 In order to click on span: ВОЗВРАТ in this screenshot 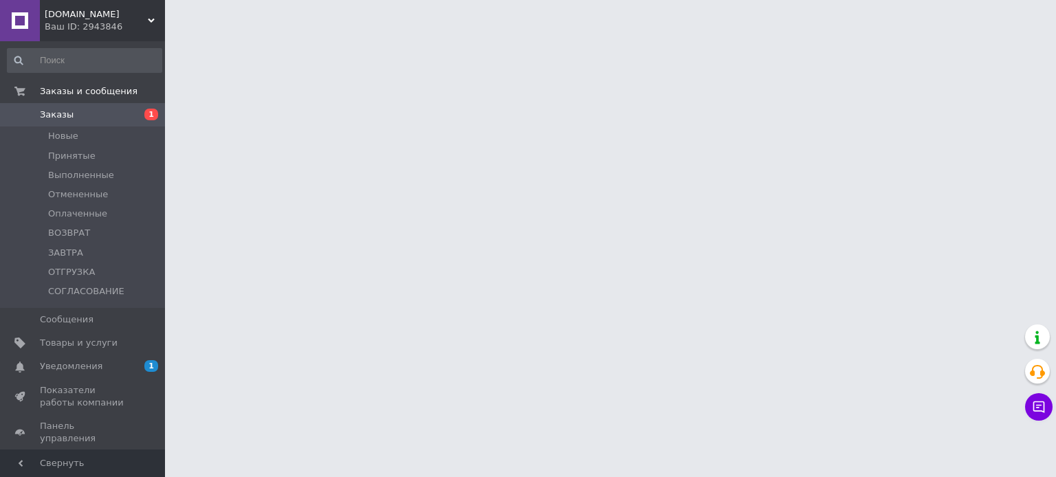, I will do `click(69, 233)`.